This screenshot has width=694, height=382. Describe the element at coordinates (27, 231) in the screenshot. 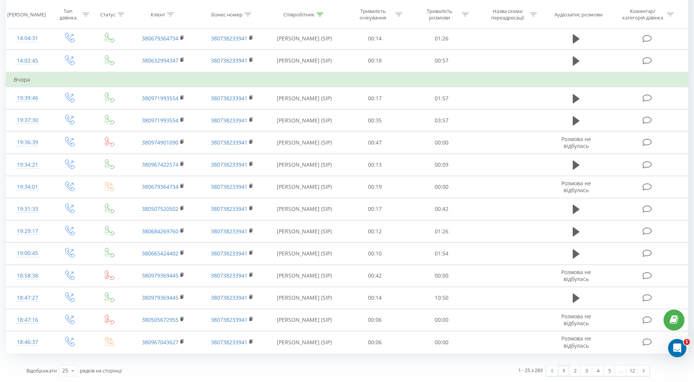

I see `div: 19:29:17` at that location.